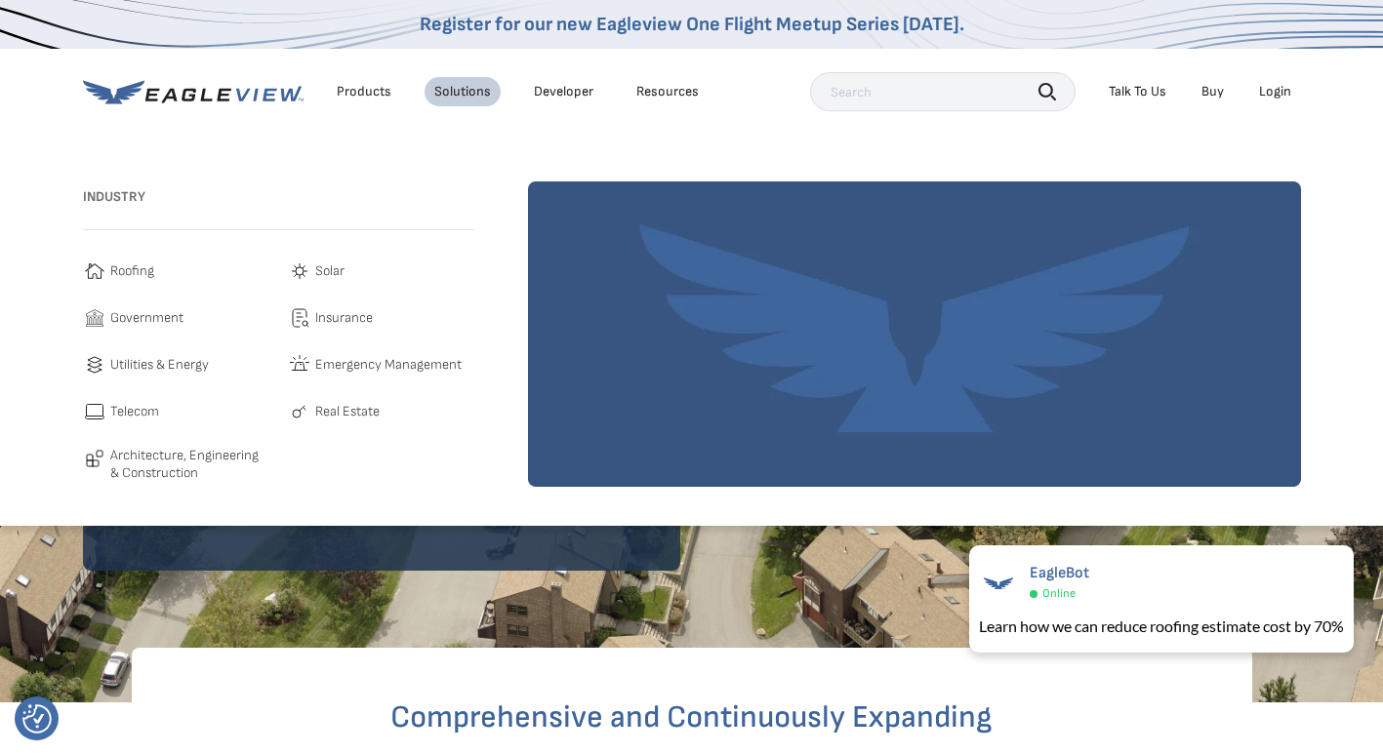  What do you see at coordinates (1059, 573) in the screenshot?
I see `span: EagleBot` at bounding box center [1059, 573].